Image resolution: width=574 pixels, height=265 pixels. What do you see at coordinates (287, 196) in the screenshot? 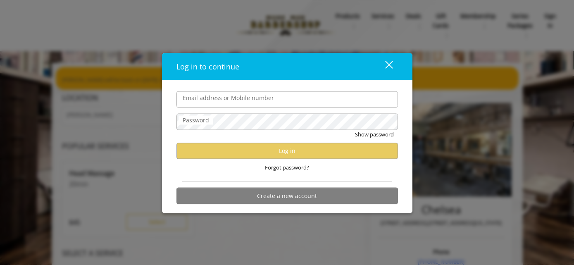
I see `button: Create a new account` at bounding box center [287, 196].